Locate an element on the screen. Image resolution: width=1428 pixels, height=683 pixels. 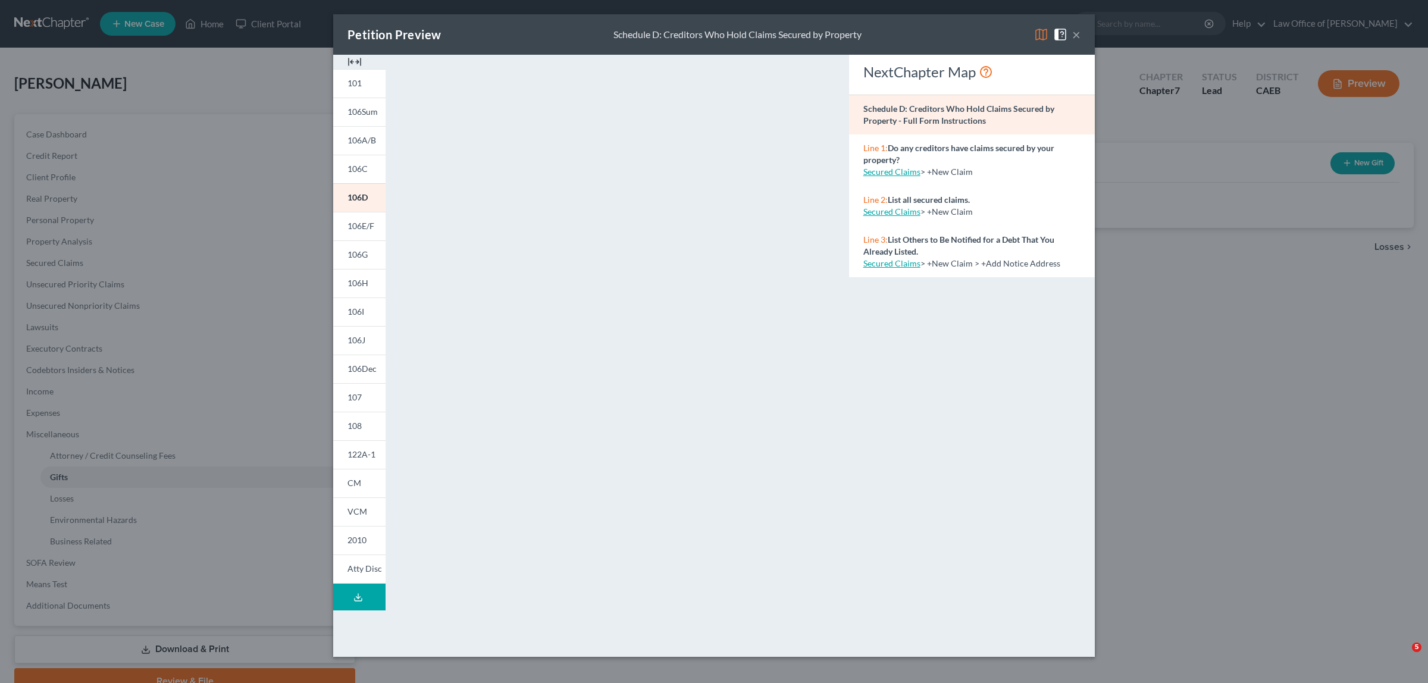
strong: Schedule D: Creditors Who Hold Claims Secured by Property - Full Form Instructions is located at coordinates (958, 114).